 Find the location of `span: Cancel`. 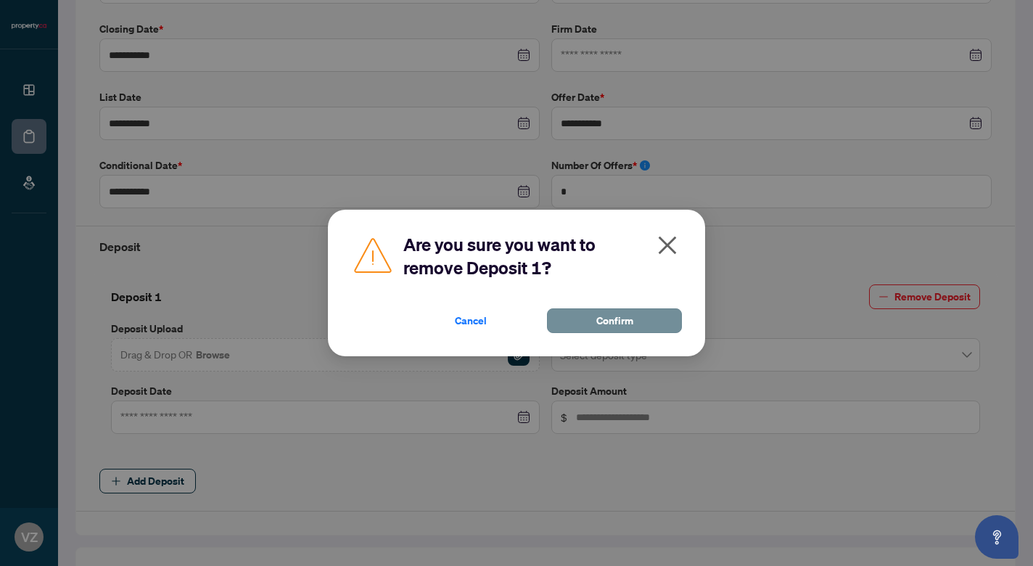

span: Cancel is located at coordinates (471, 321).